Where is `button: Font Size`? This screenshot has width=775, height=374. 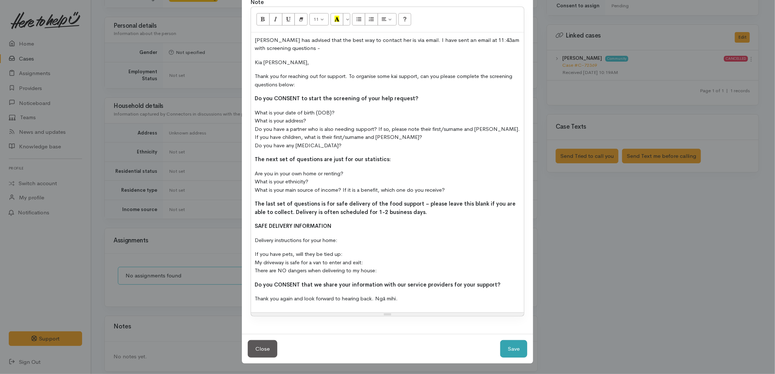 button: Font Size is located at coordinates (319, 19).